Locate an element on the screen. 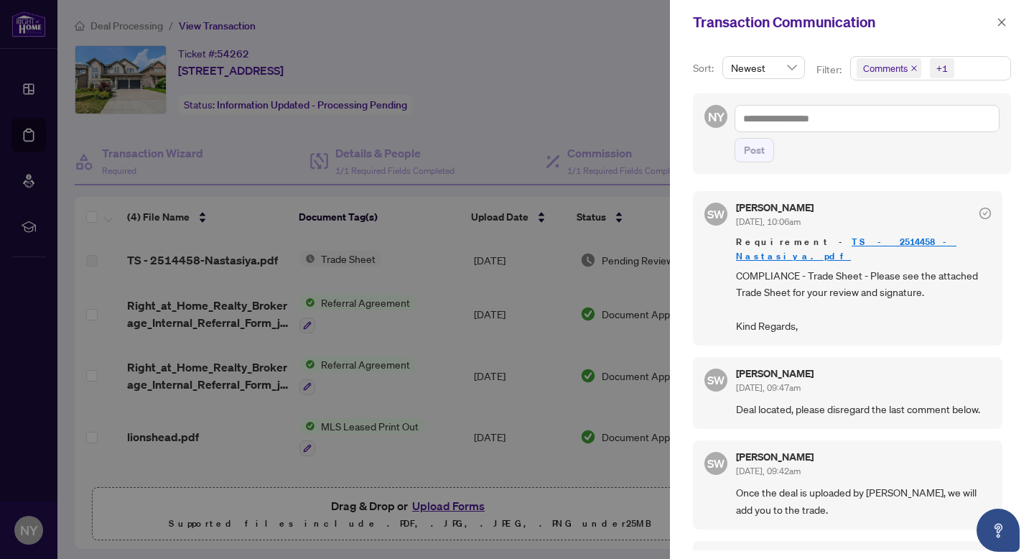 The image size is (1034, 559). span: COMPLIANCE - Trade Sheet - Please see the attached Trade Sheet for your review and signature. Kin... is located at coordinates (863, 301).